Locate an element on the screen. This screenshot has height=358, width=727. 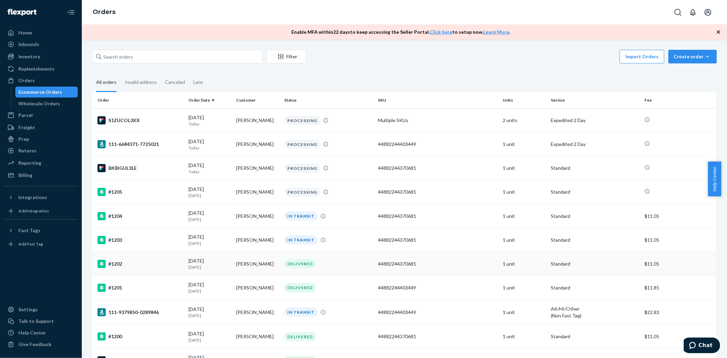
button: Talk to Support is located at coordinates (41, 321).